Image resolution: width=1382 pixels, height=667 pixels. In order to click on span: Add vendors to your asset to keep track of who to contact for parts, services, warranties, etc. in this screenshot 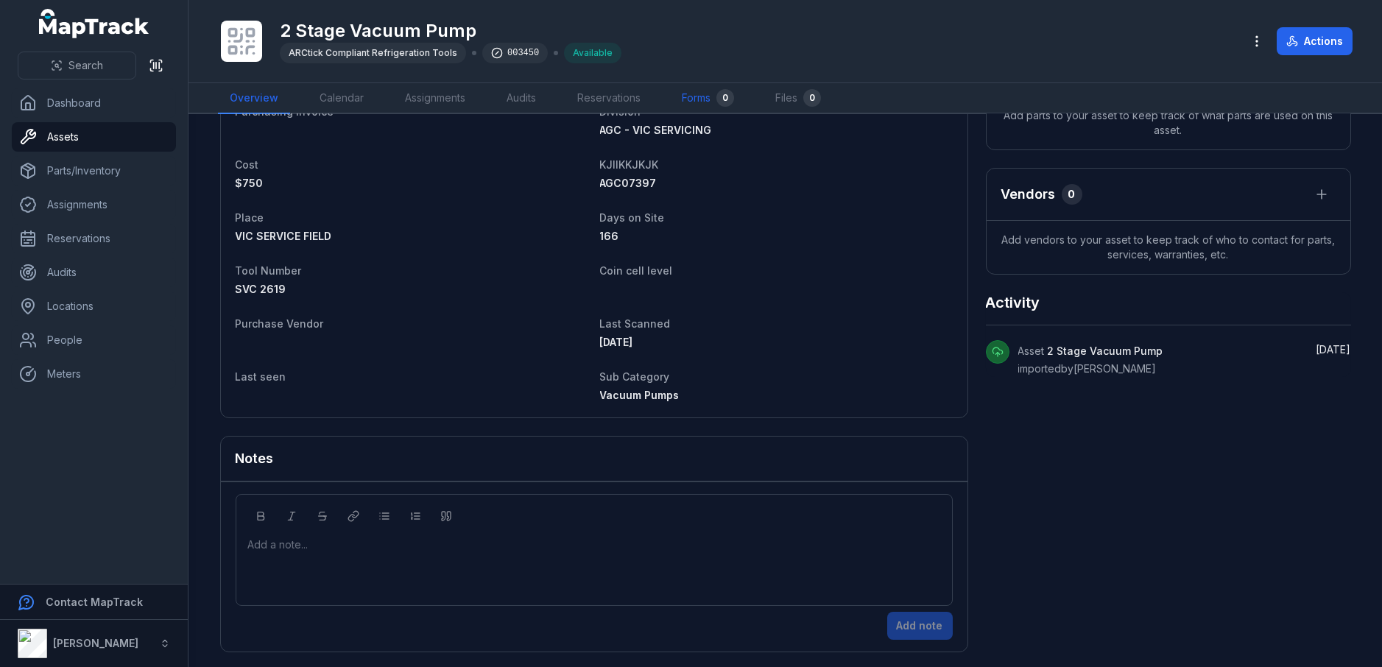, I will do `click(1169, 247)`.